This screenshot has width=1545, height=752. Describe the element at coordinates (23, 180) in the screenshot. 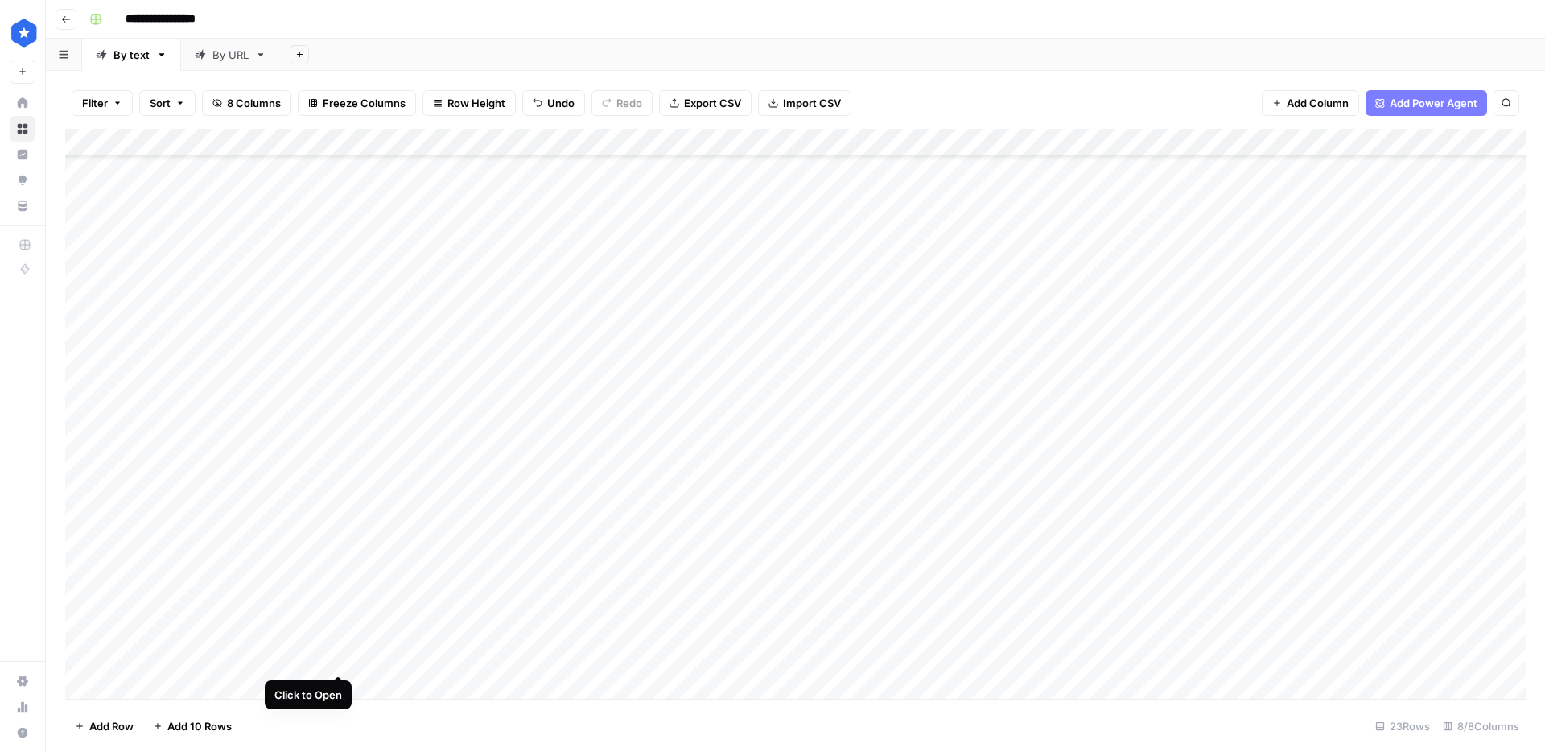

I see `a: Opportunities` at that location.